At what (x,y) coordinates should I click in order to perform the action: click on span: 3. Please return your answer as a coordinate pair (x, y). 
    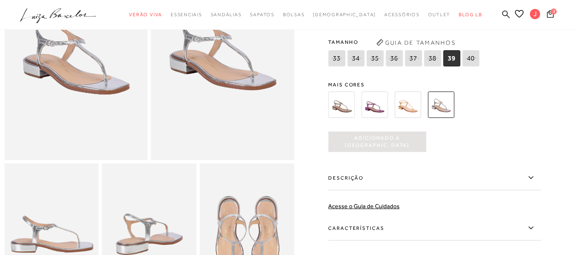
    Looking at the image, I should click on (554, 11).